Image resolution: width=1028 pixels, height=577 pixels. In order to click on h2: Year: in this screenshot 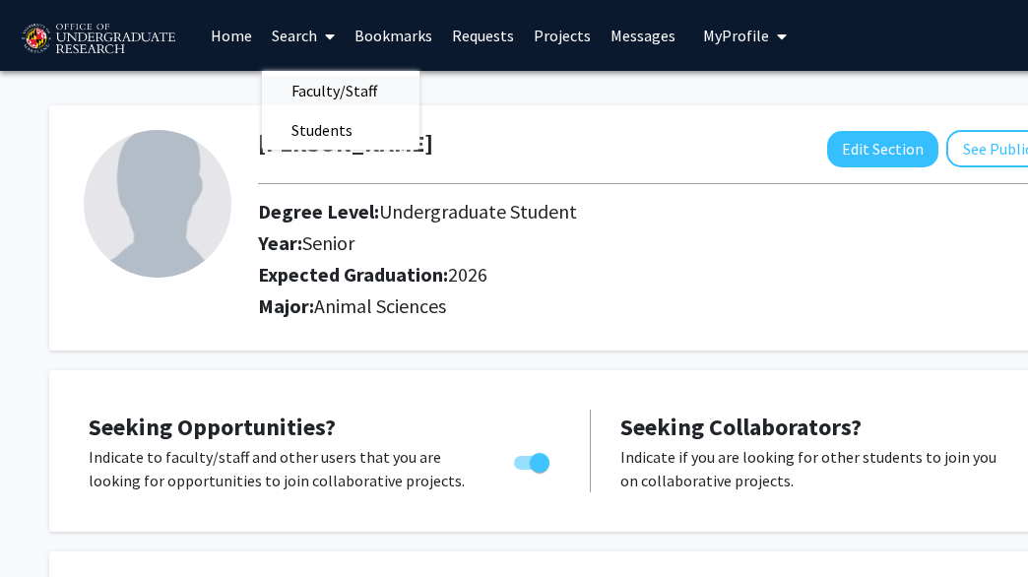, I will do `click(609, 243)`.